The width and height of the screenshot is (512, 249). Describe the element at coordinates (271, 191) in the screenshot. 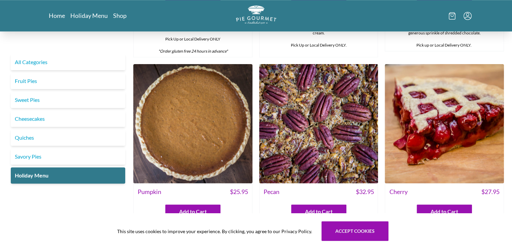

I see `span: Pecan` at that location.